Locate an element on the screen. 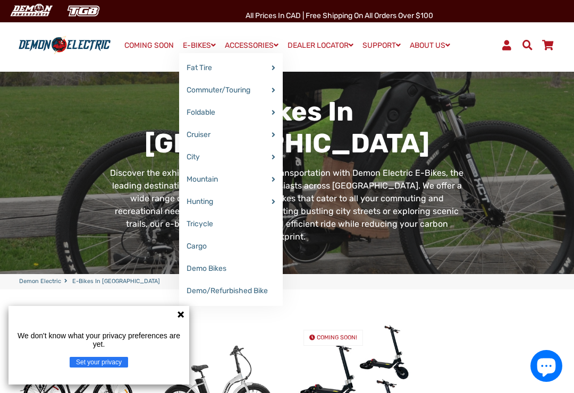  img: Demon Electric is located at coordinates (31, 11).